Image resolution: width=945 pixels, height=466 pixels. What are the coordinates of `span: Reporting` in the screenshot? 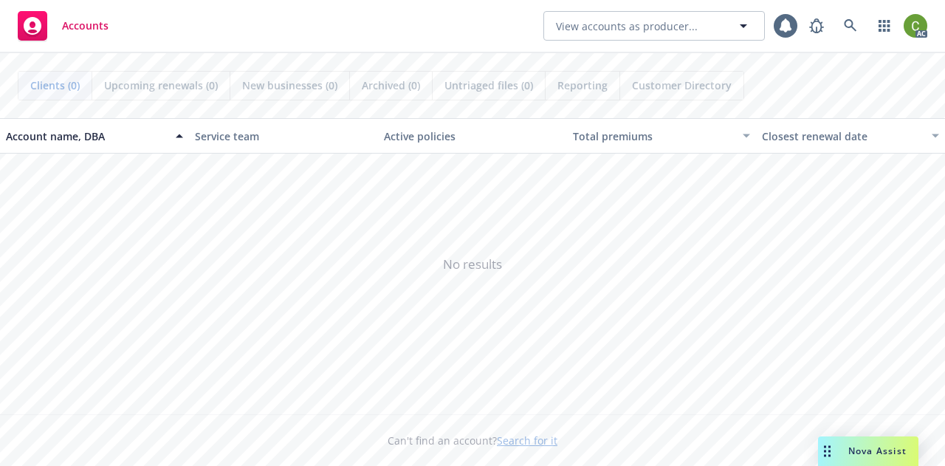 It's located at (583, 85).